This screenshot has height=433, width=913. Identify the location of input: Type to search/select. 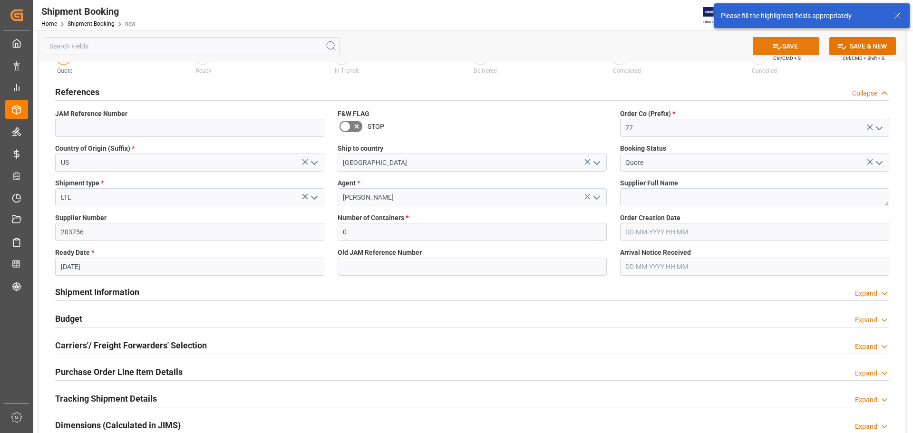
(190, 163).